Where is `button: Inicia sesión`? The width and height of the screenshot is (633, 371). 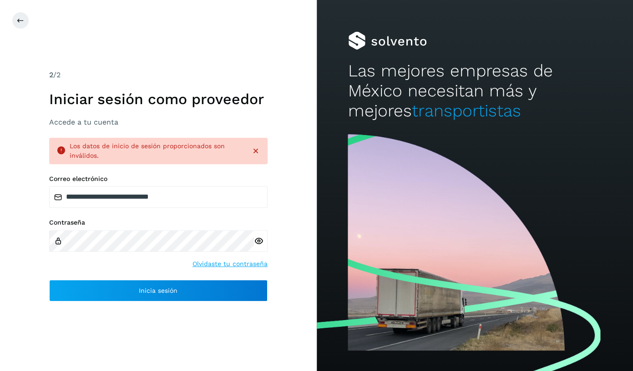
button: Inicia sesión is located at coordinates (158, 291).